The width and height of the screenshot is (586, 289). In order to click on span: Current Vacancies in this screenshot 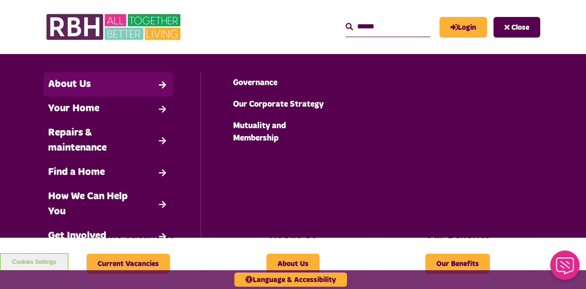, I will do `click(128, 264)`.